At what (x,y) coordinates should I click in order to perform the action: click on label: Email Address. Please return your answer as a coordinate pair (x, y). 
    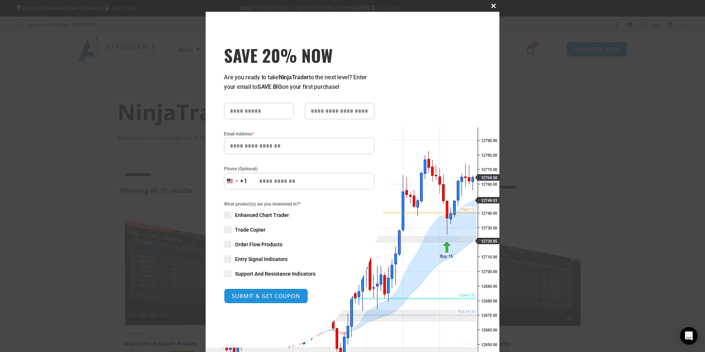
    Looking at the image, I should click on (299, 134).